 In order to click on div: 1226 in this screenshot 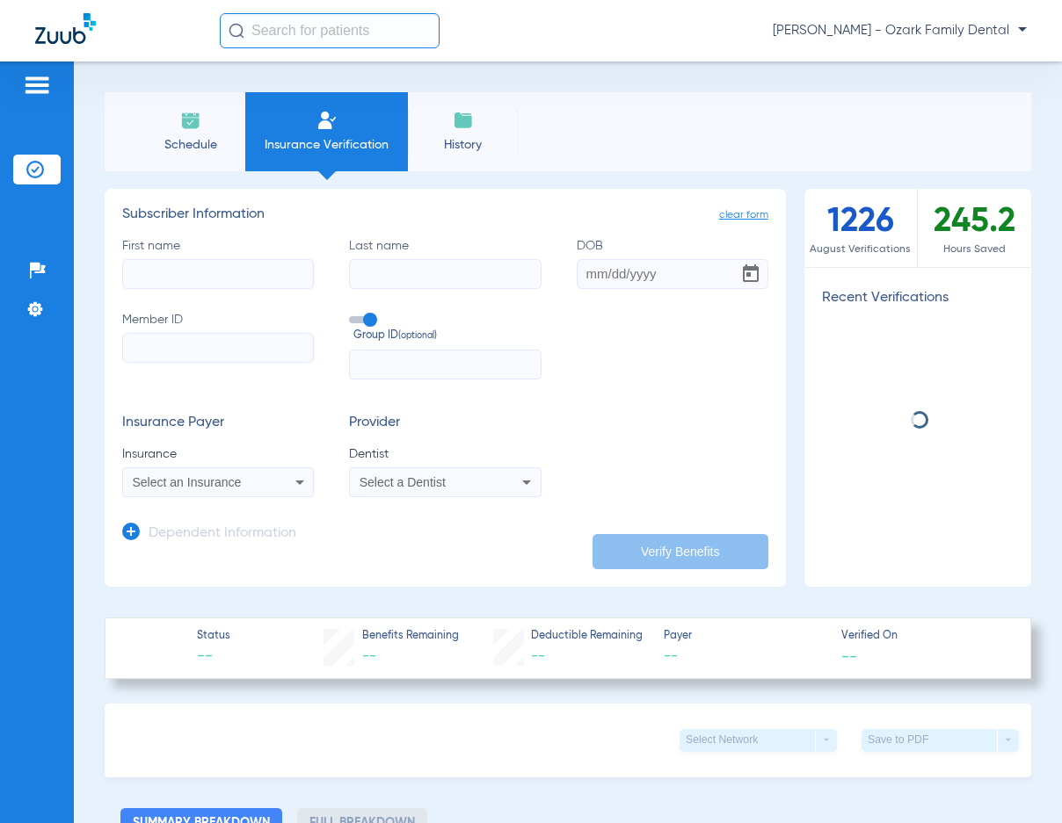, I will do `click(860, 228)`.